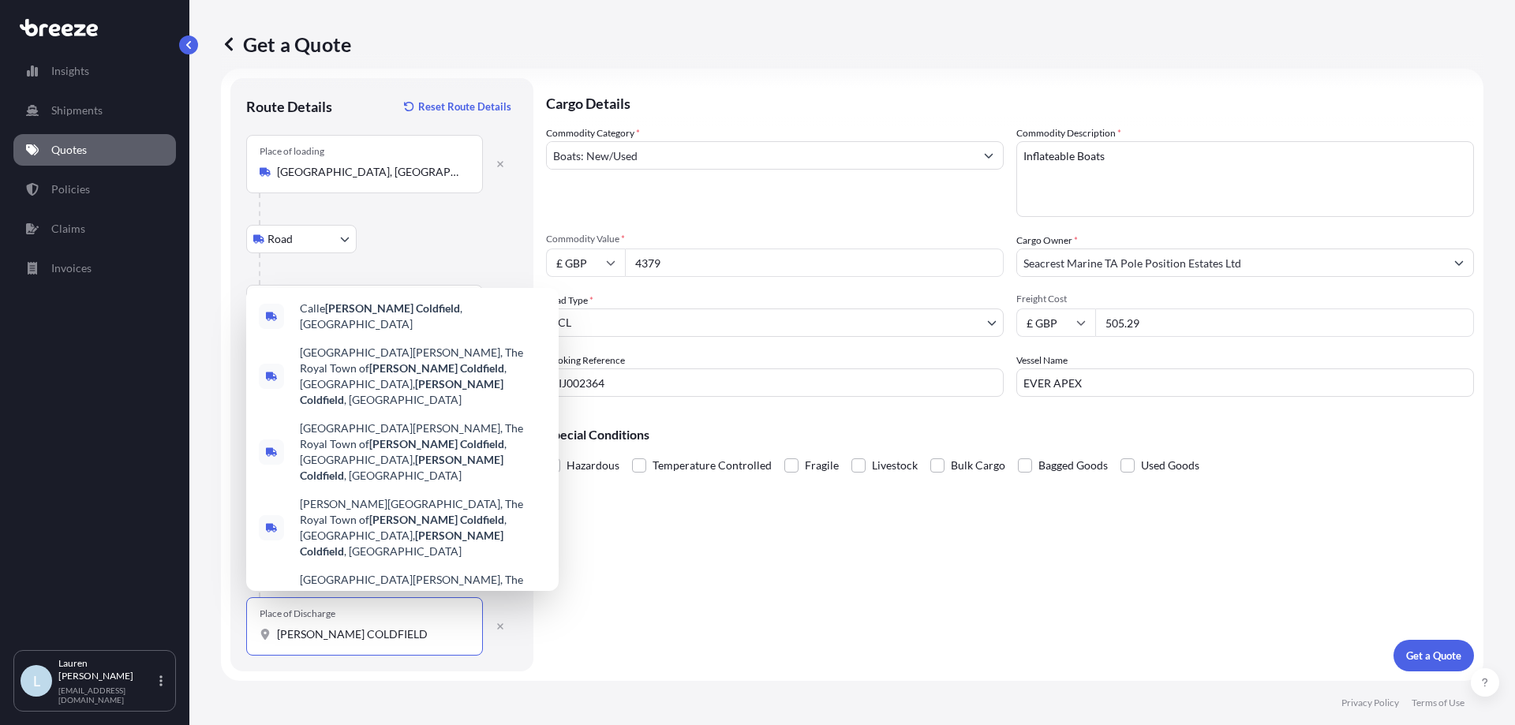 The height and width of the screenshot is (725, 1515). Describe the element at coordinates (712, 466) in the screenshot. I see `span: Temperature Controlled` at that location.